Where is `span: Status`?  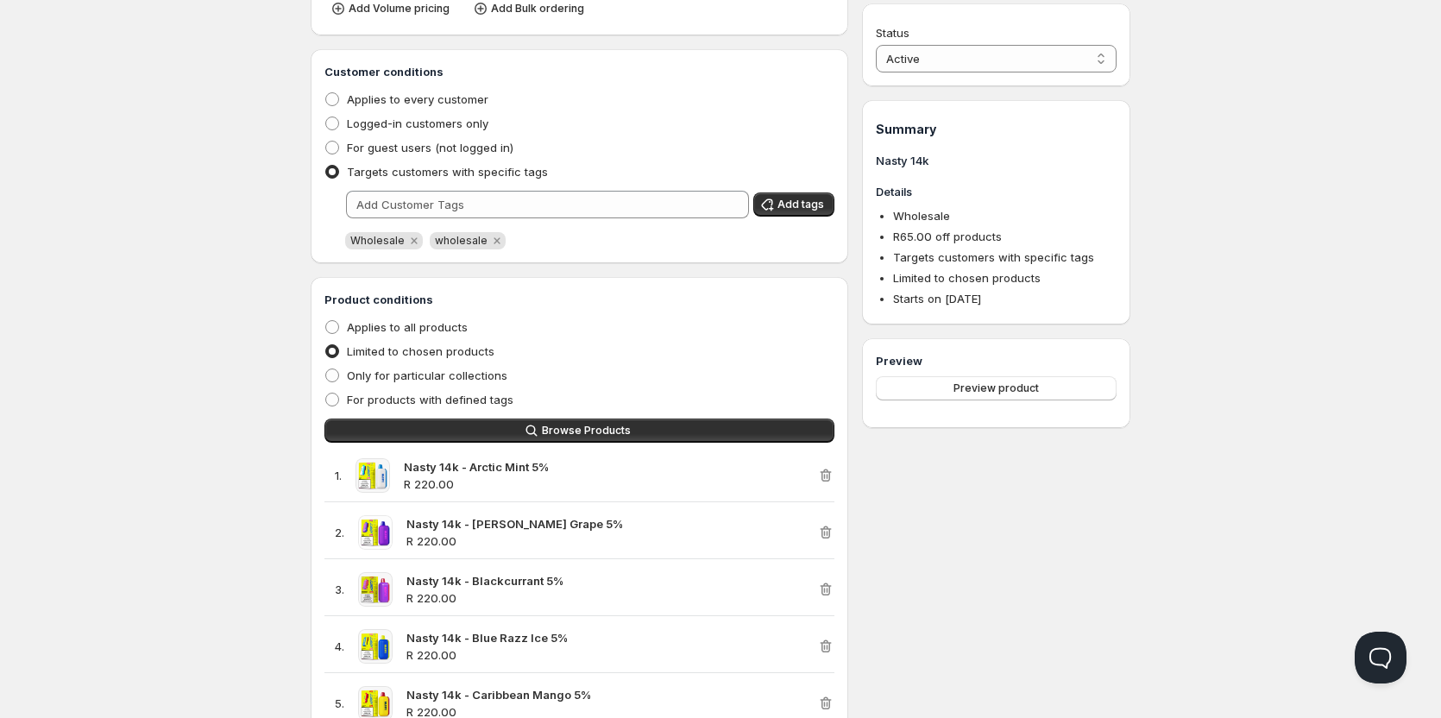
span: Status is located at coordinates (892, 33).